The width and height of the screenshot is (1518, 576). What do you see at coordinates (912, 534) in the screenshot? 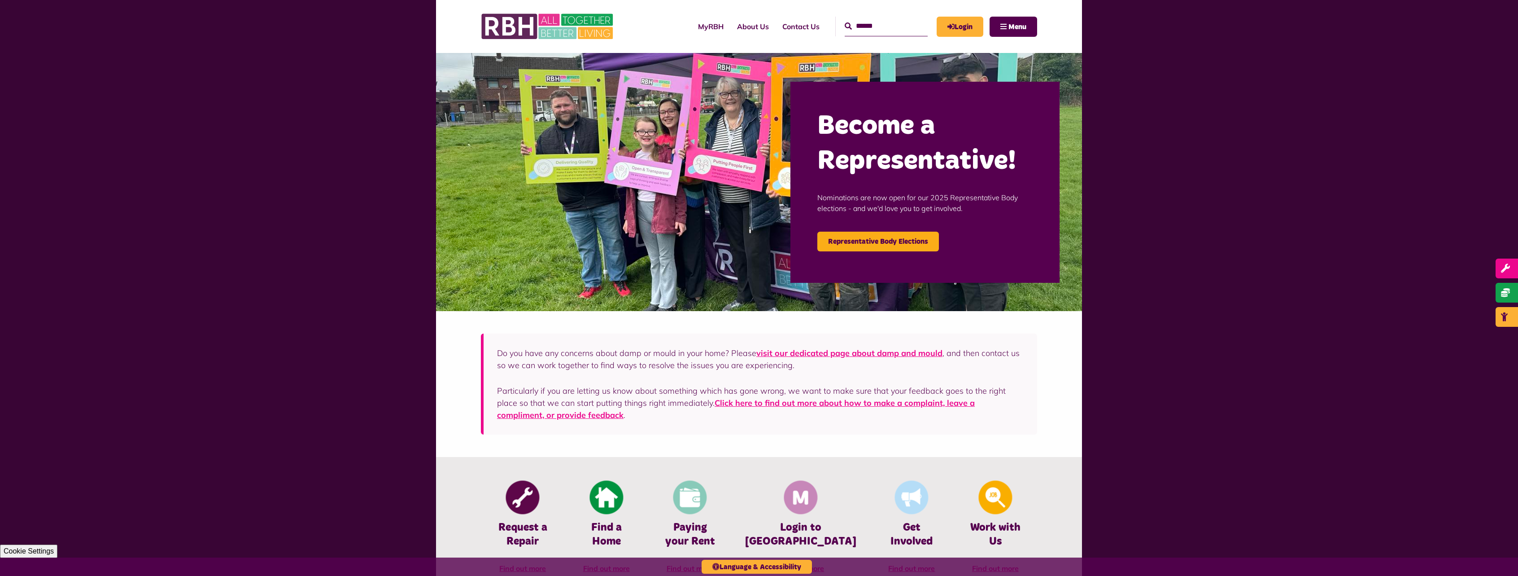
I see `h4: Get Involved` at bounding box center [912, 534].